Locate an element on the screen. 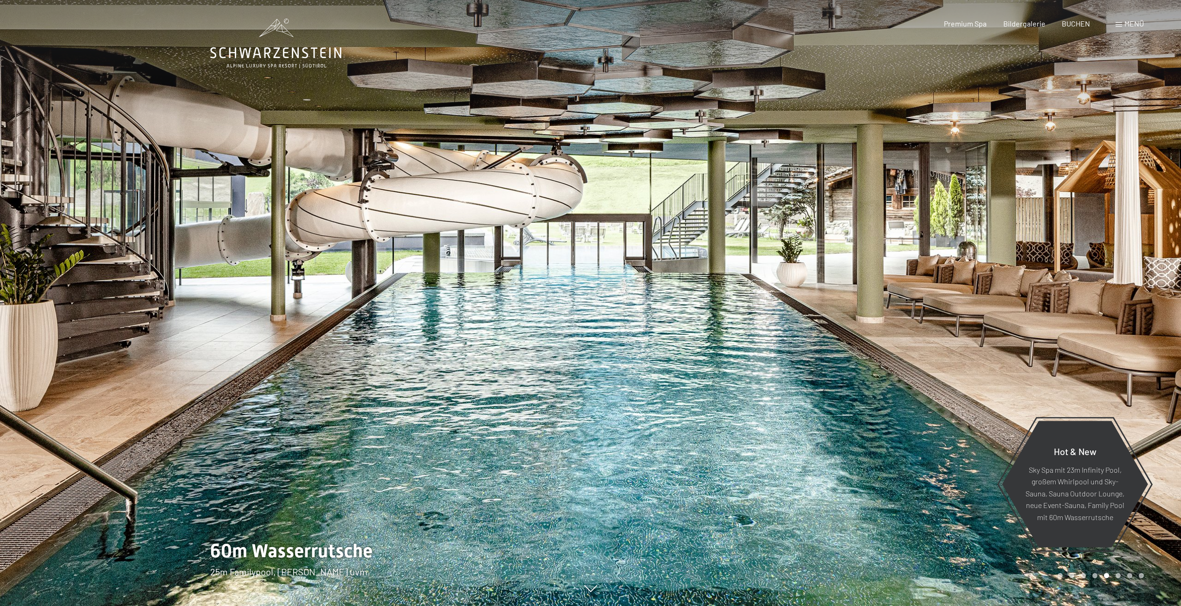 The width and height of the screenshot is (1181, 606). div: Carousel Page 1 is located at coordinates (1060, 575).